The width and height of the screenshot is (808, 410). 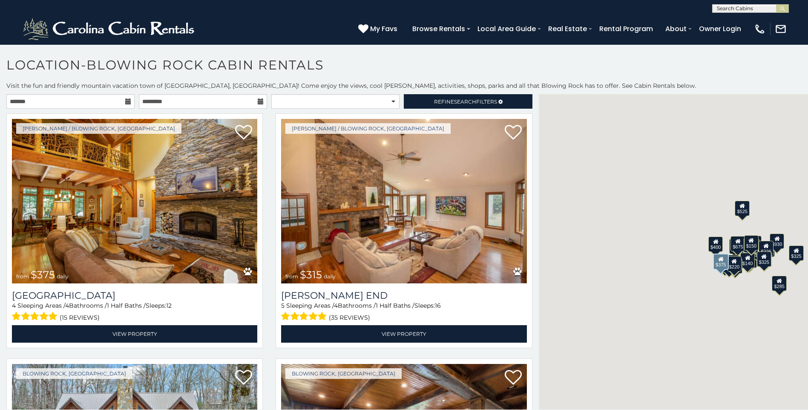 I want to click on img: 1714398144_thumbnail.jpeg, so click(x=404, y=201).